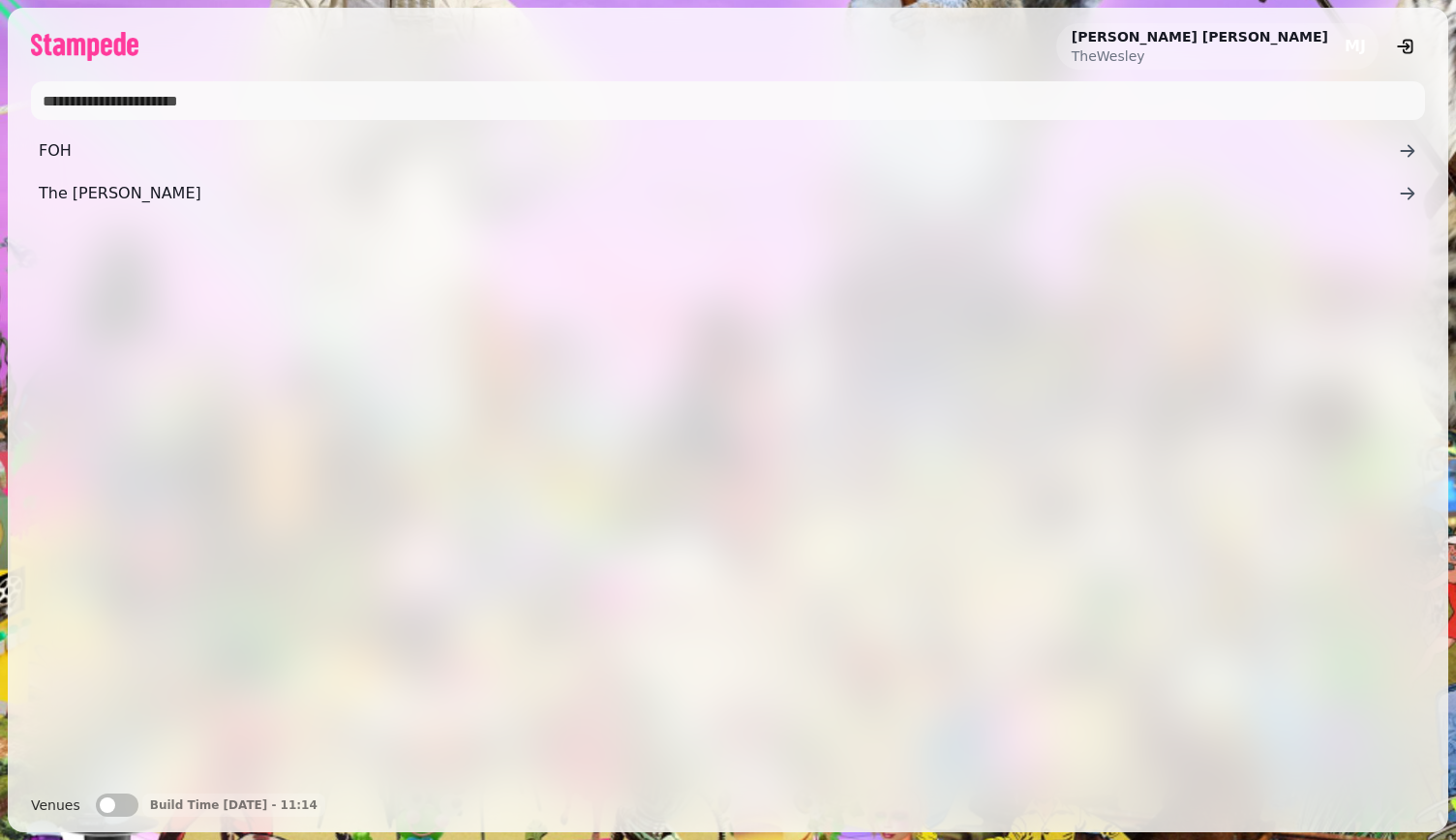  I want to click on span: MJ, so click(1355, 46).